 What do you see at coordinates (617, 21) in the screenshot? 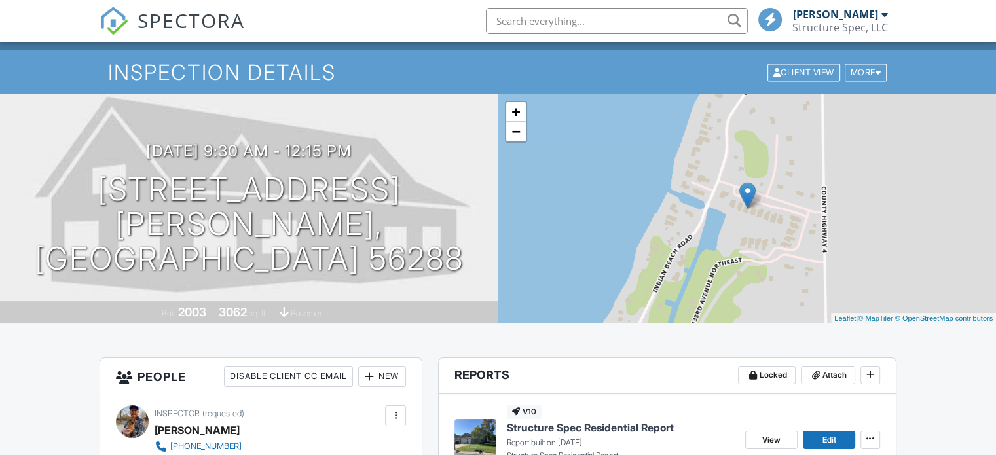
I see `input: Search everything...` at bounding box center [617, 21].